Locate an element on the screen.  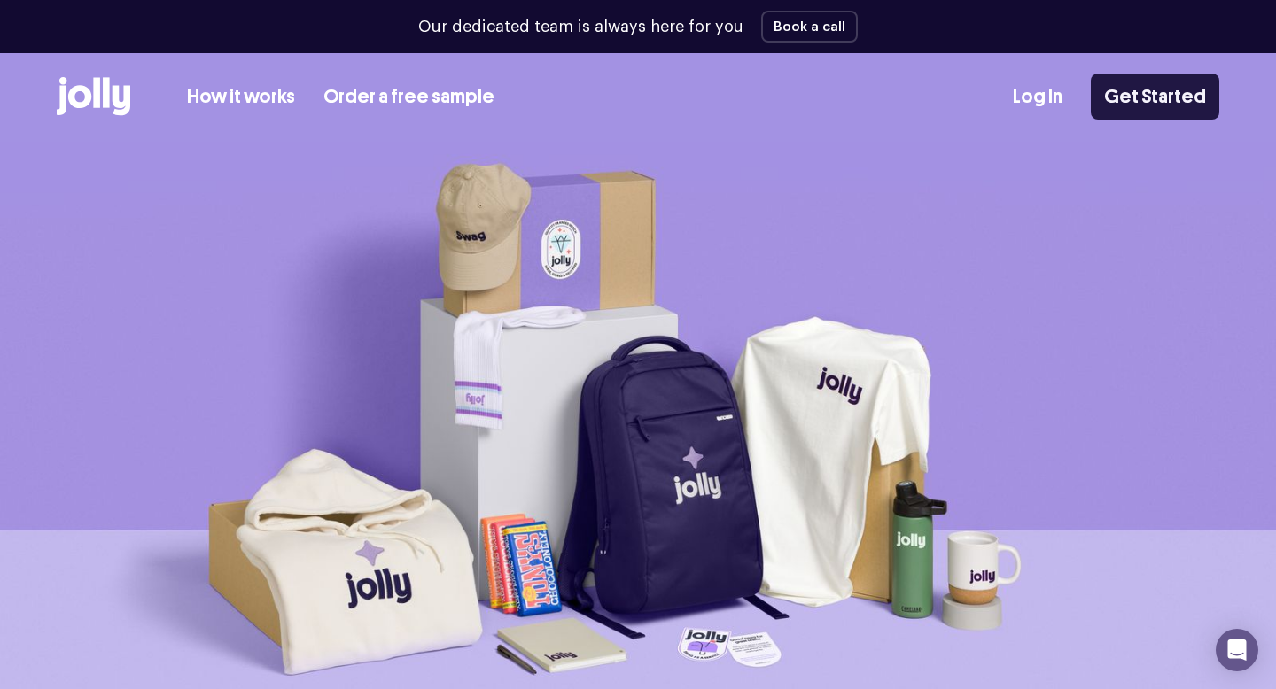
a: Get Started is located at coordinates (1154, 97).